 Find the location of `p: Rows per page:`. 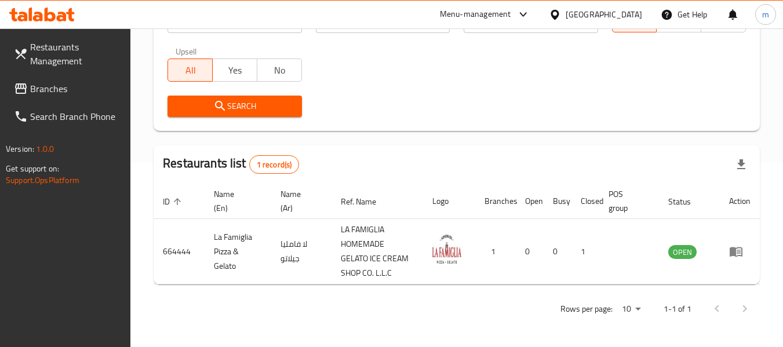

p: Rows per page: is located at coordinates (587, 309).